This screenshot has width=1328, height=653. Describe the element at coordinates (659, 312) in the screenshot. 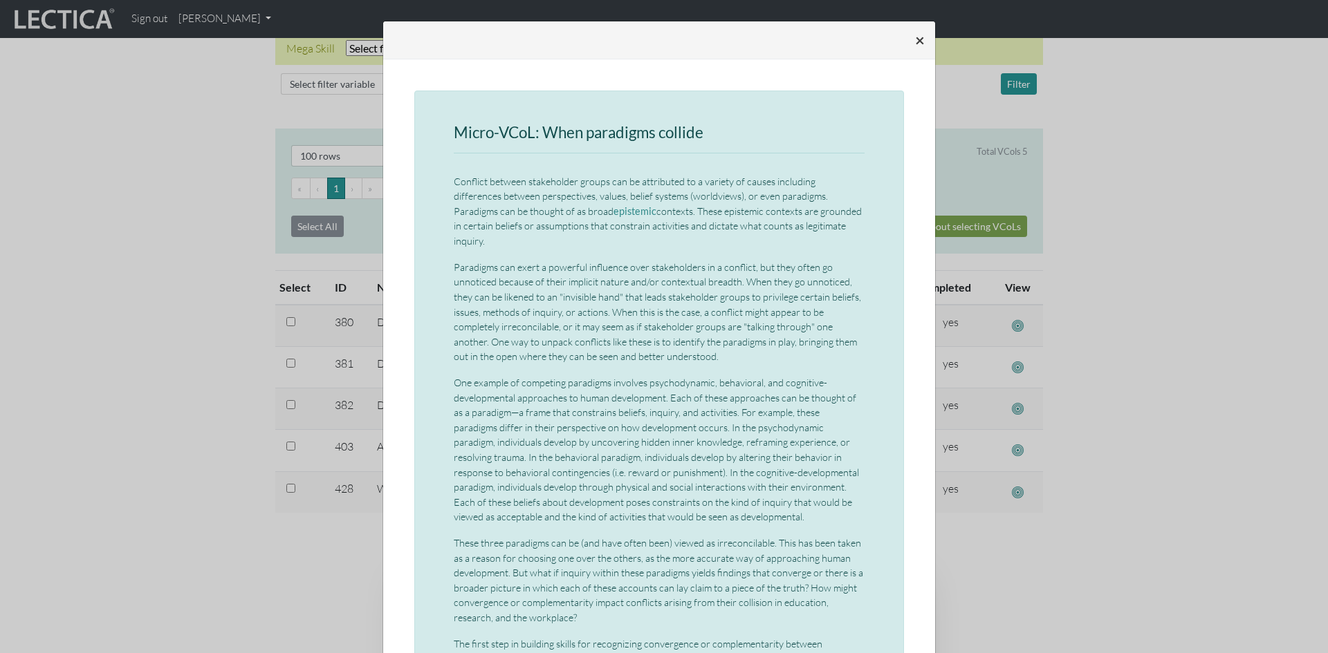

I see `p: Paradigms can exert a powerful influence over stakeholders in a conflict, but they often go unnot...` at that location.